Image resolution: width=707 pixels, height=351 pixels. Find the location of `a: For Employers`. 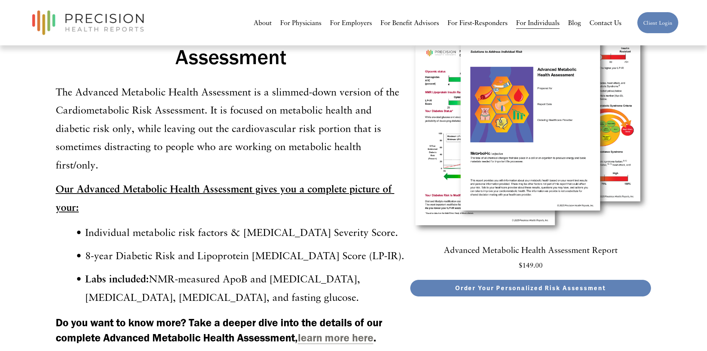

a: For Employers is located at coordinates (351, 22).